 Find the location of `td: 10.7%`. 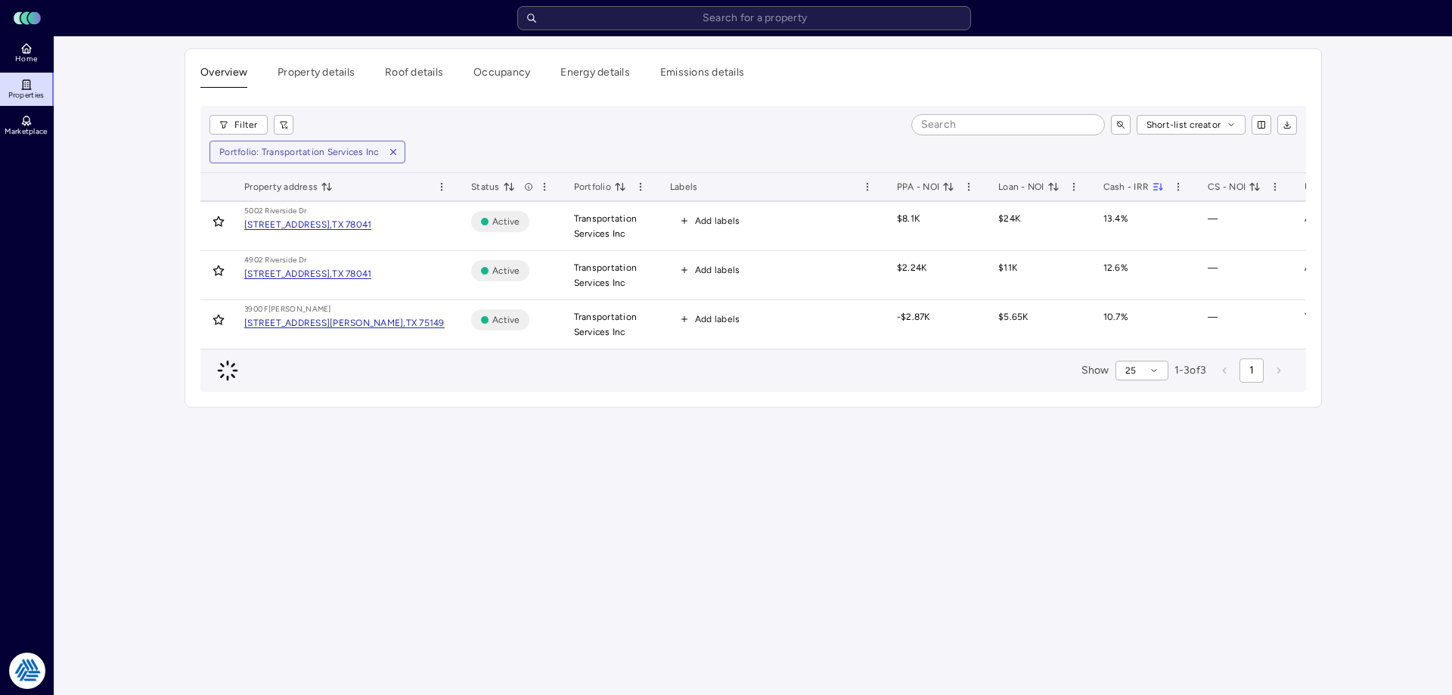

td: 10.7% is located at coordinates (1144, 324).